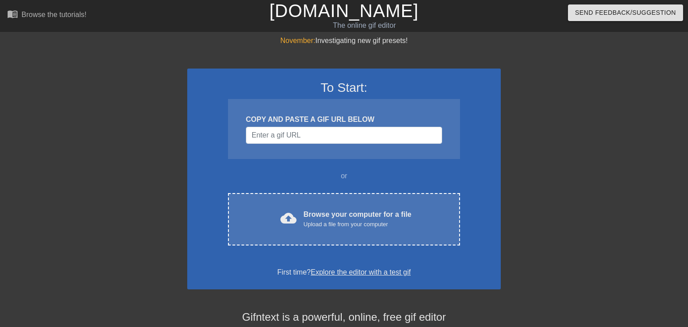 The width and height of the screenshot is (688, 327). I want to click on div: The online gif editor, so click(364, 26).